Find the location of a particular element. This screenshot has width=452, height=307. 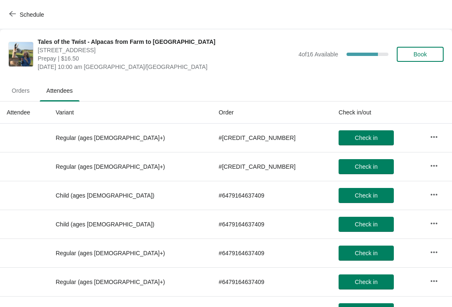

button: Schedule is located at coordinates (27, 15).